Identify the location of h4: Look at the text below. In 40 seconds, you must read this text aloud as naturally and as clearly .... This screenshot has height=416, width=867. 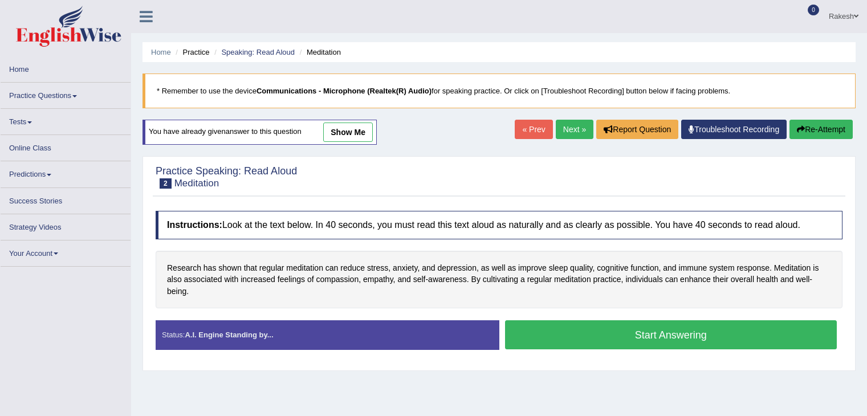
(499, 225).